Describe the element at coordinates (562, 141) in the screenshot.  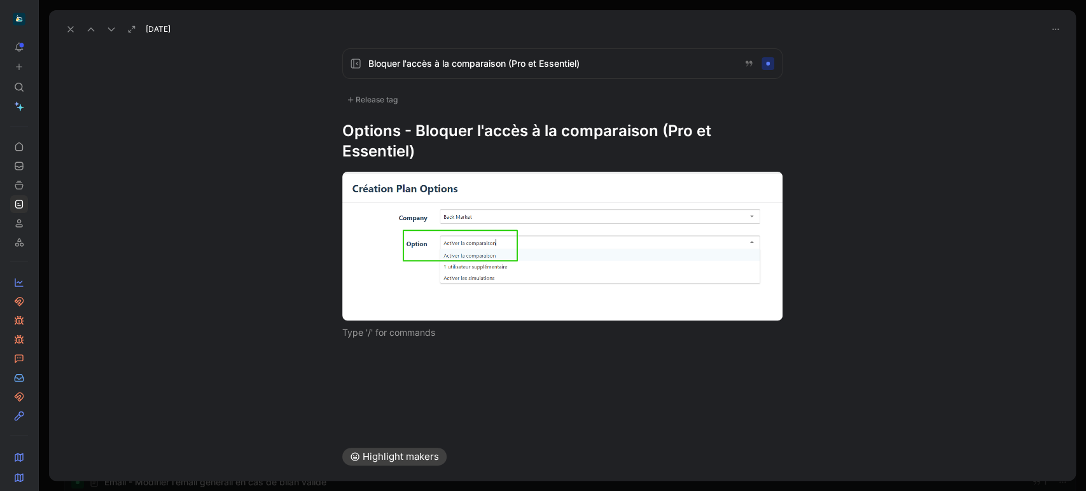
I see `h1: Options - Bloquer l'accès à la comparaison (Pro et Essentiel)` at that location.